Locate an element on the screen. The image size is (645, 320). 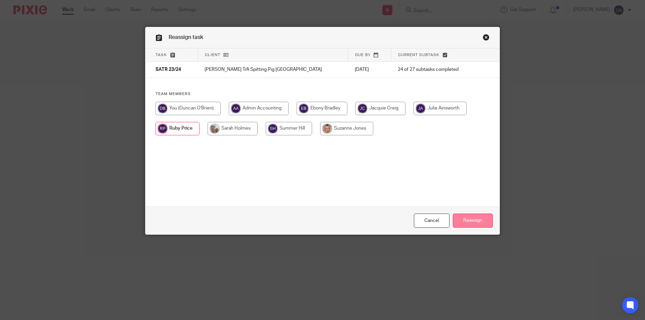
span: SATR 23/24 is located at coordinates (168, 70).